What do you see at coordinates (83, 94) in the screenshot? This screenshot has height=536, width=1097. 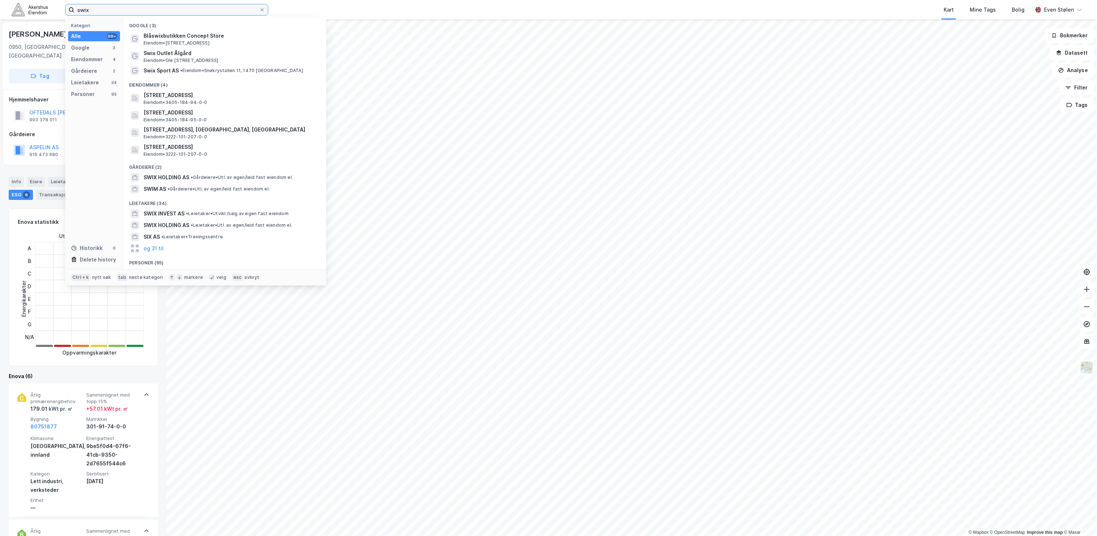 I see `div: Personer` at bounding box center [83, 94].